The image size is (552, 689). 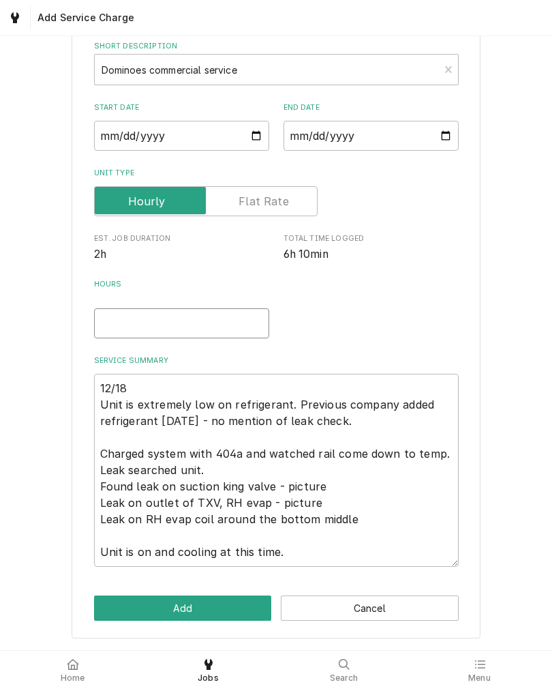 What do you see at coordinates (276, 173) in the screenshot?
I see `label: Unit Type` at bounding box center [276, 173].